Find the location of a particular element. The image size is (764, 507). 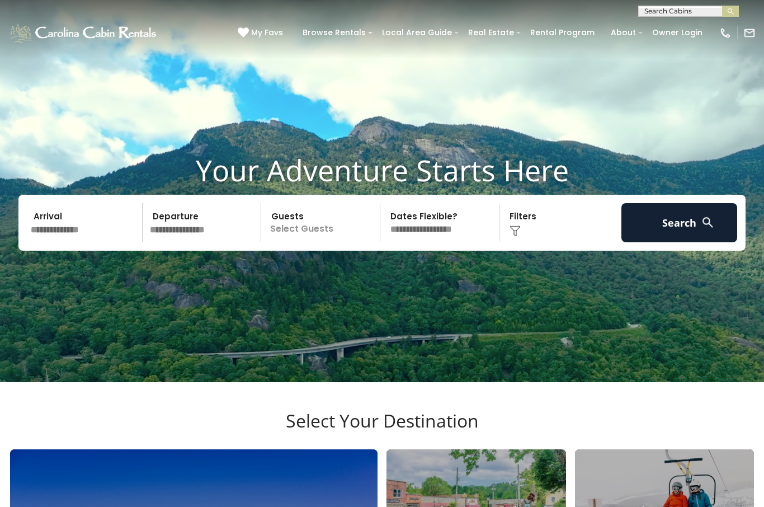

a: Rental Program is located at coordinates (562, 32).